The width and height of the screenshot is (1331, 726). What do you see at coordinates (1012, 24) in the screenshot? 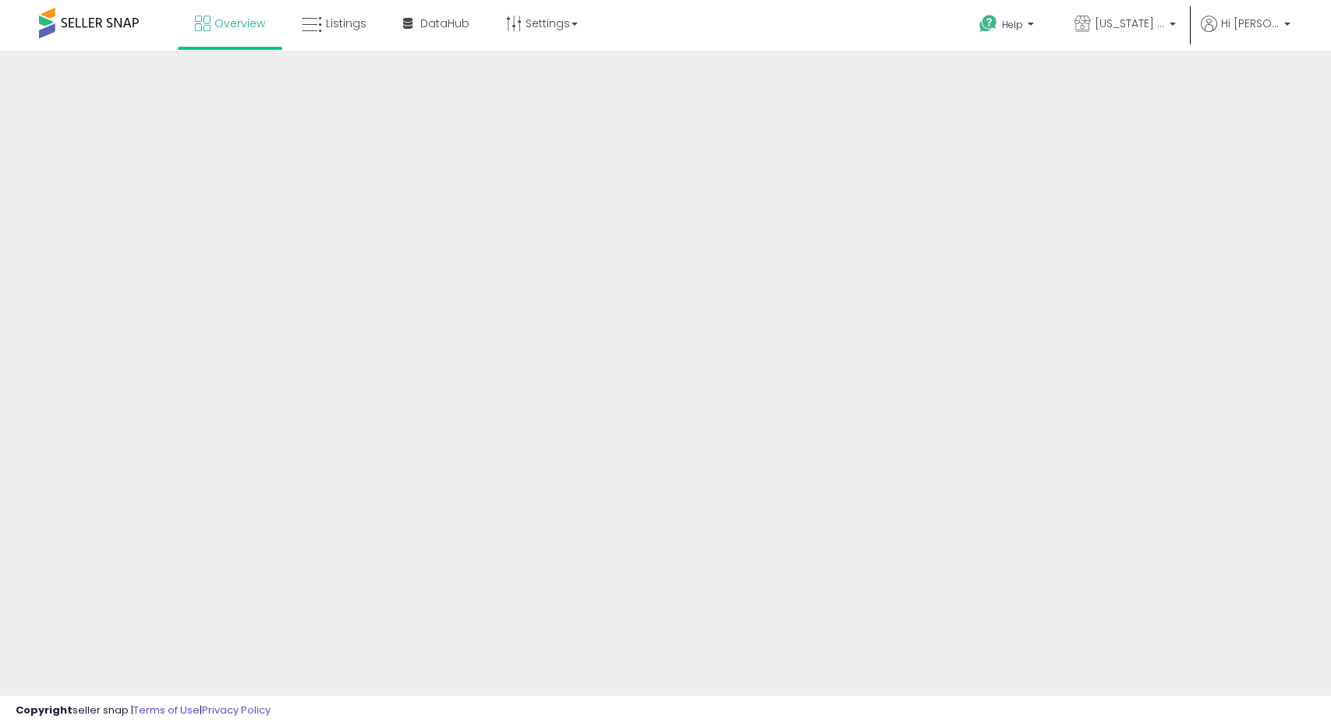
I see `span: Help` at bounding box center [1012, 24].